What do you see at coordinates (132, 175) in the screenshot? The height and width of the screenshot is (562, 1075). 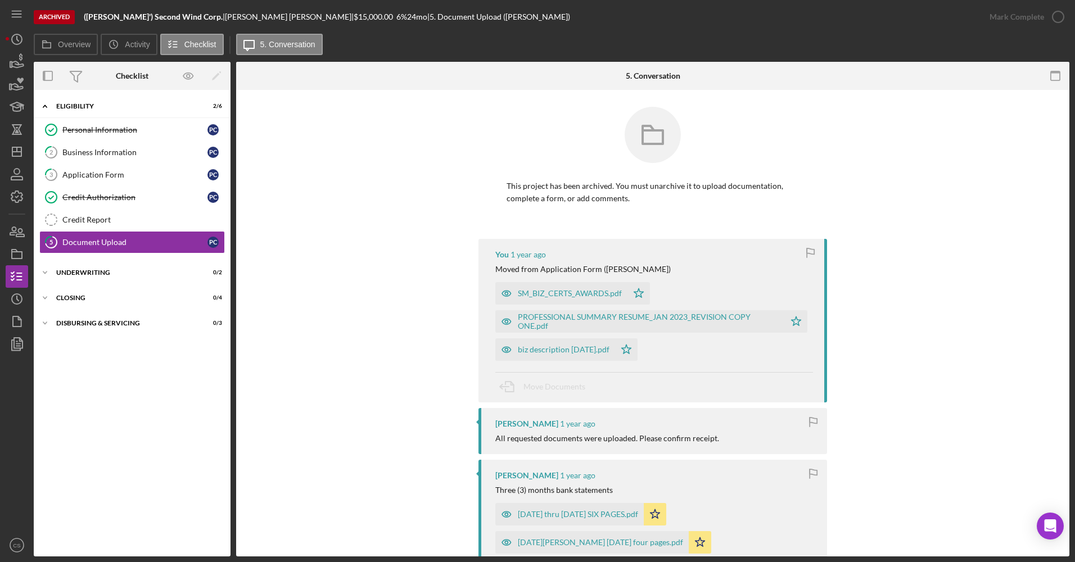 I see `a: 3Application FormPC` at bounding box center [132, 175].